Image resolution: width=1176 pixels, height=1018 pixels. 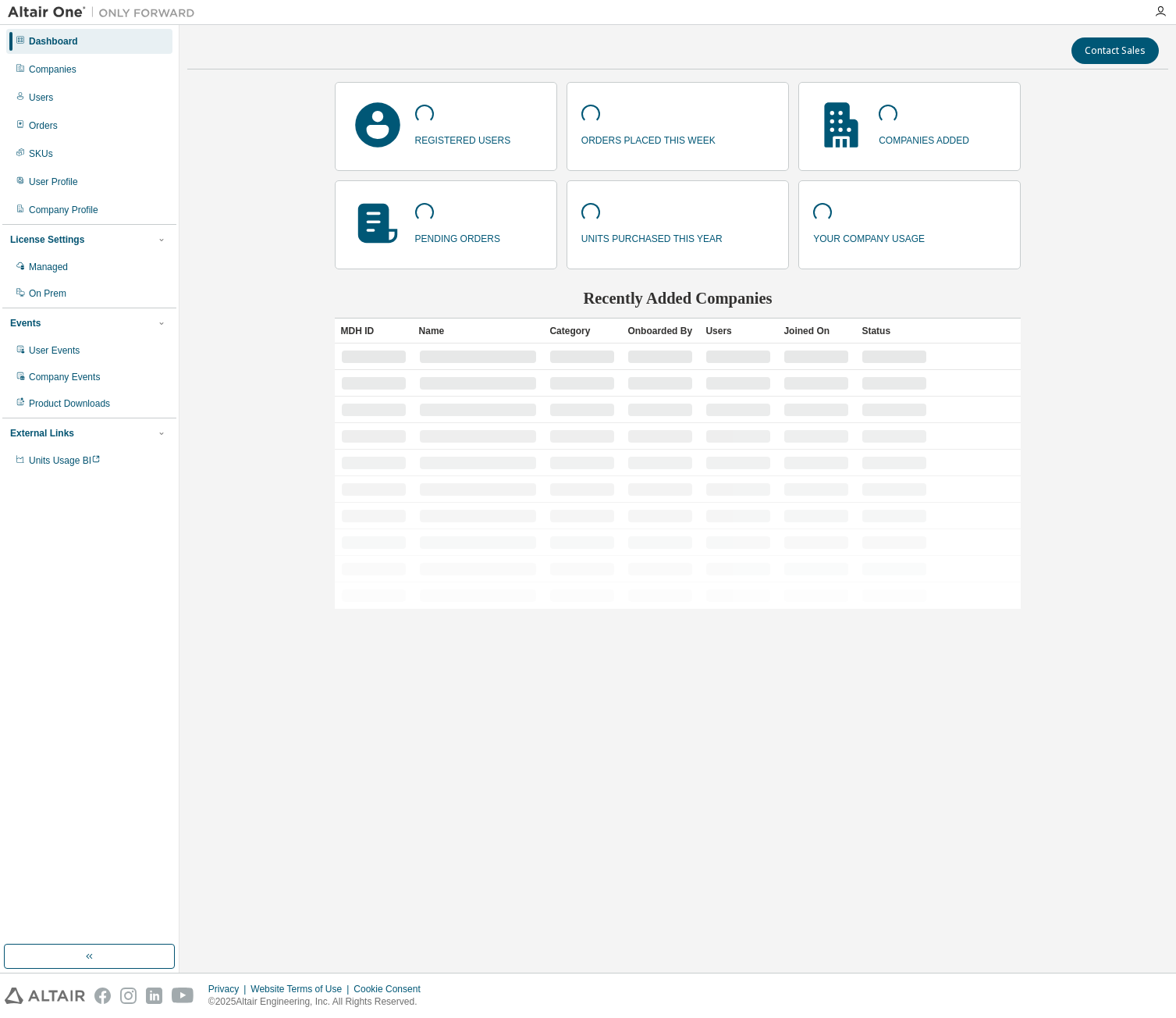 What do you see at coordinates (660, 331) in the screenshot?
I see `div: Onboarded By` at bounding box center [660, 331].